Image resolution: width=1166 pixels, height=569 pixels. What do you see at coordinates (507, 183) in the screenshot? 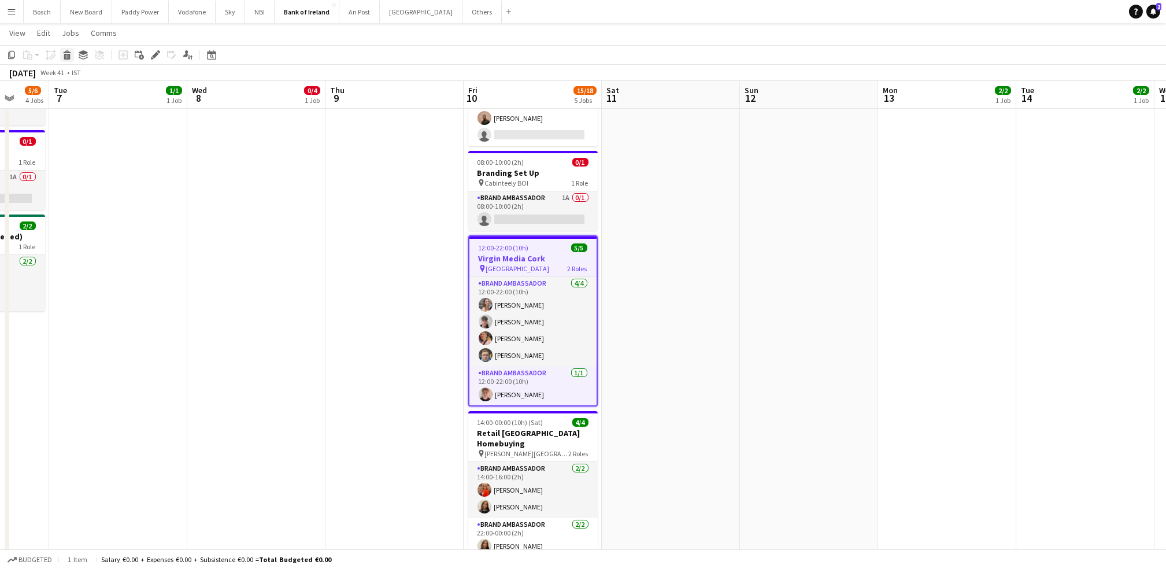
I see `span: Cabinteely BOI` at bounding box center [507, 183].